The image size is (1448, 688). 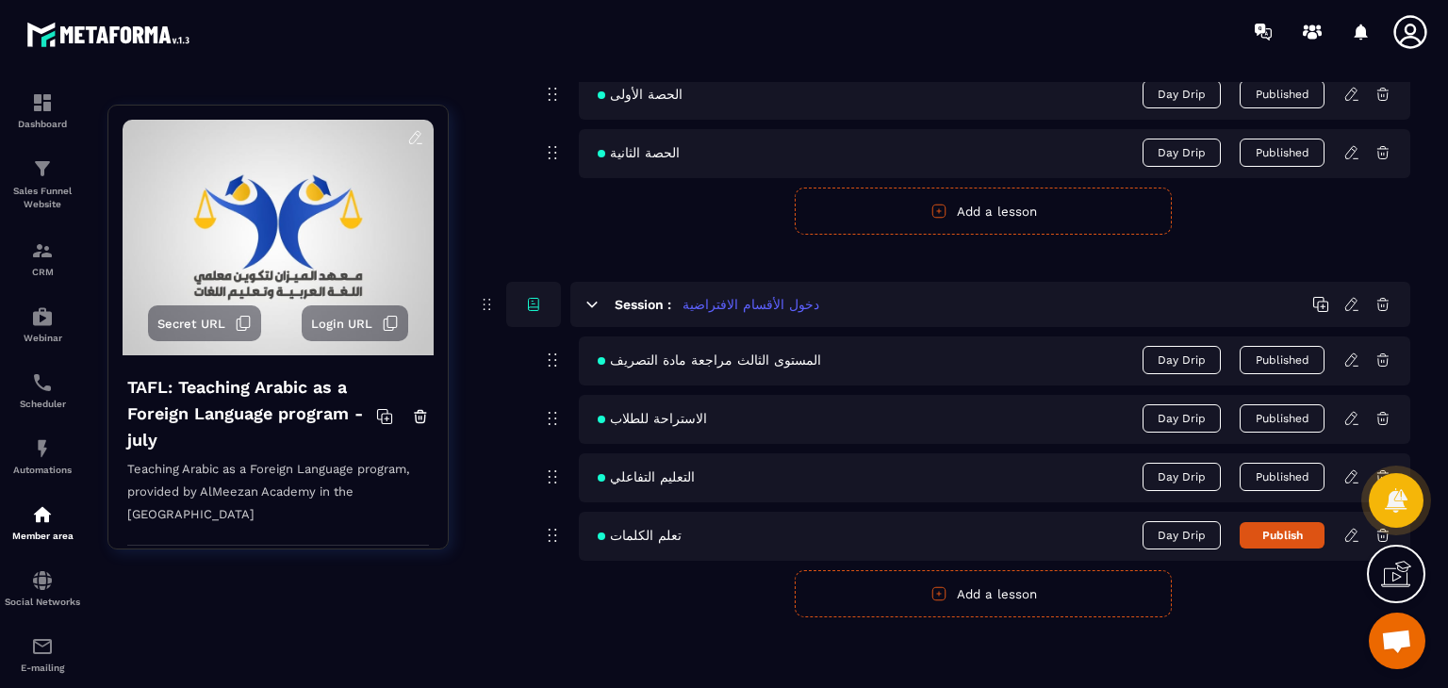 What do you see at coordinates (42, 338) in the screenshot?
I see `p: Webinar` at bounding box center [42, 338].